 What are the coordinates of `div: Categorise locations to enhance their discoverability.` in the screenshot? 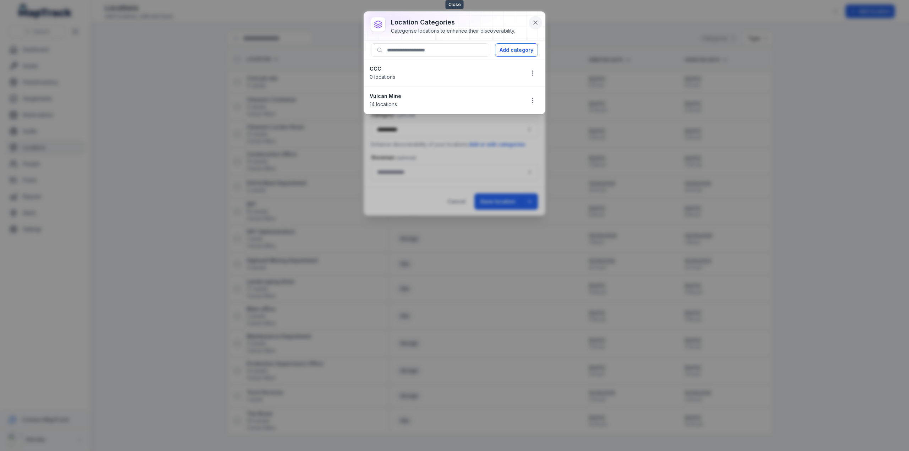 It's located at (453, 31).